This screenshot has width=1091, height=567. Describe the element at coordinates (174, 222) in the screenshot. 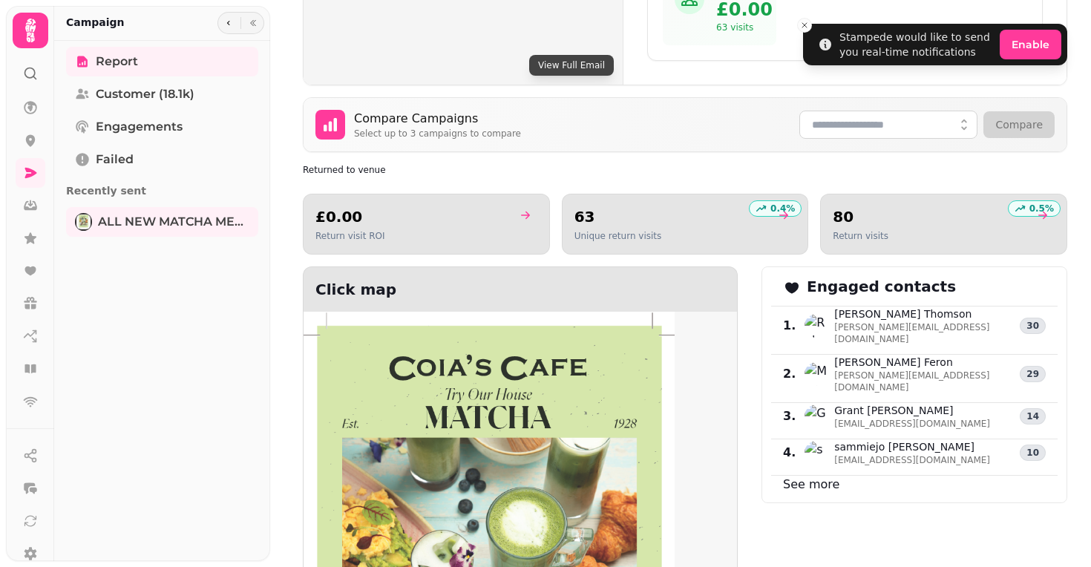

I see `span: ALL NEW MATCHA MENU` at that location.